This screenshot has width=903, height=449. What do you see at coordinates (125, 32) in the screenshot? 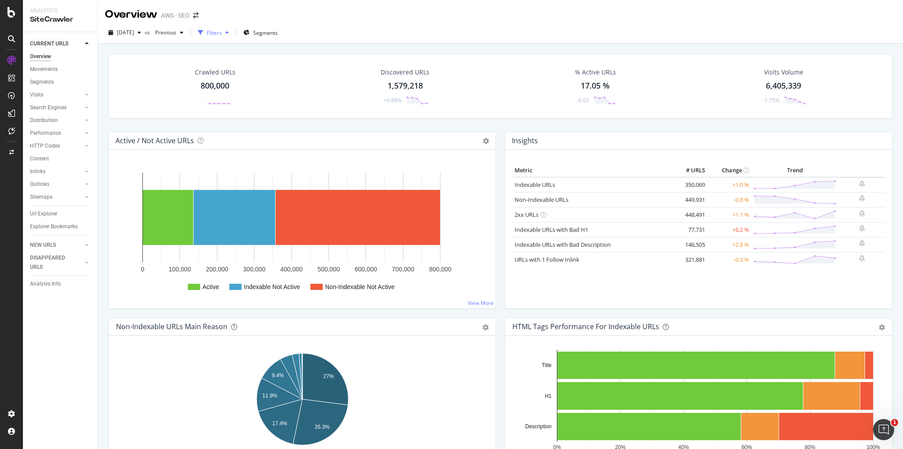
I see `span: 2025 Jul. 30th` at bounding box center [125, 32].